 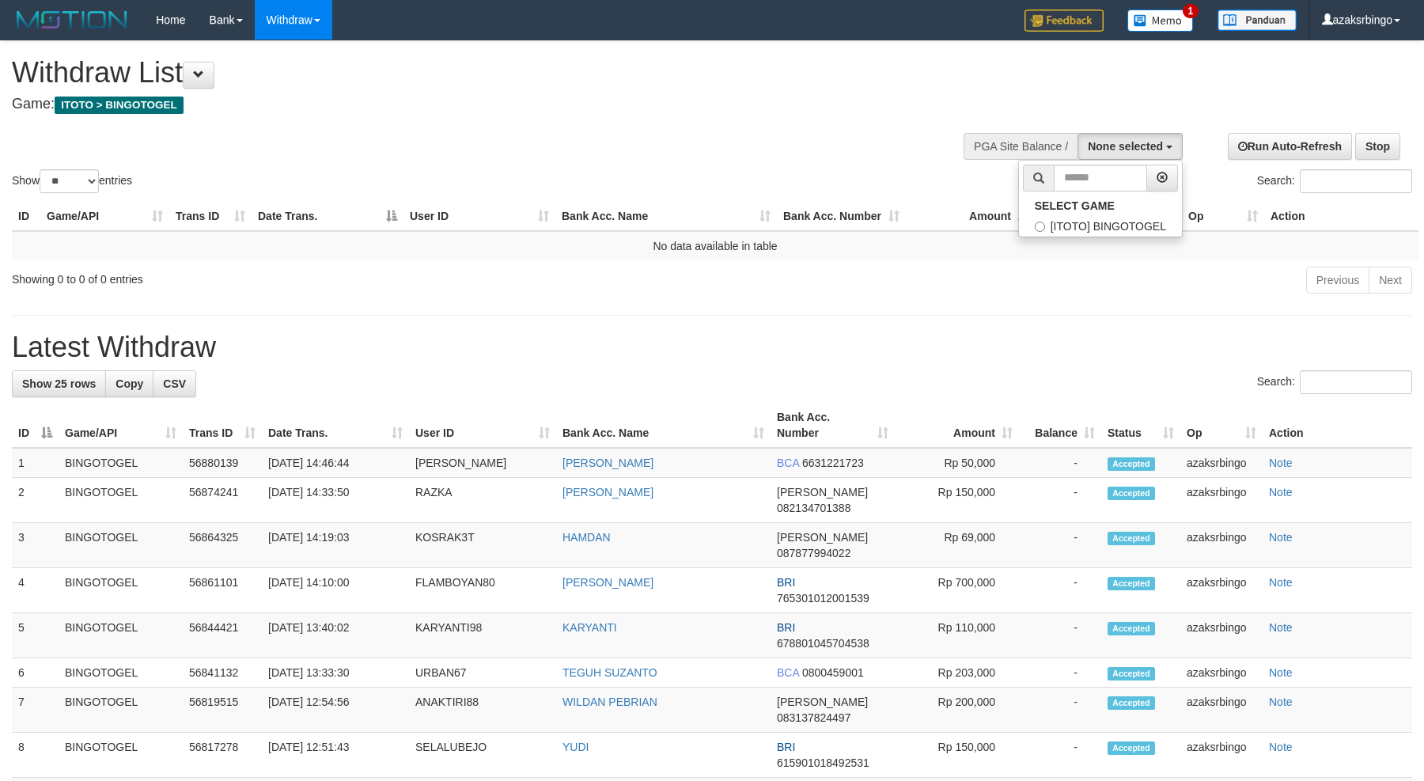 I want to click on td: 56874241, so click(x=222, y=500).